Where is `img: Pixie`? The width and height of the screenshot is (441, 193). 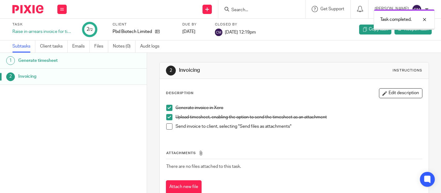
img: Pixie is located at coordinates (28, 9).